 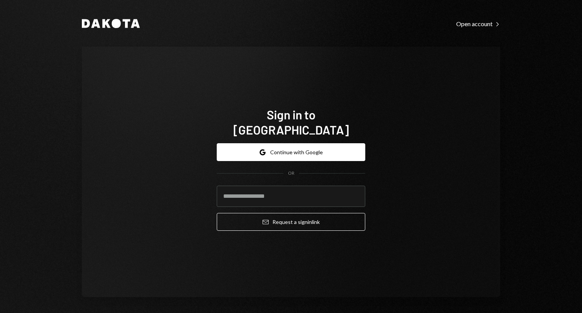 What do you see at coordinates (291, 222) in the screenshot?
I see `button: Request a signinlink` at bounding box center [291, 222].